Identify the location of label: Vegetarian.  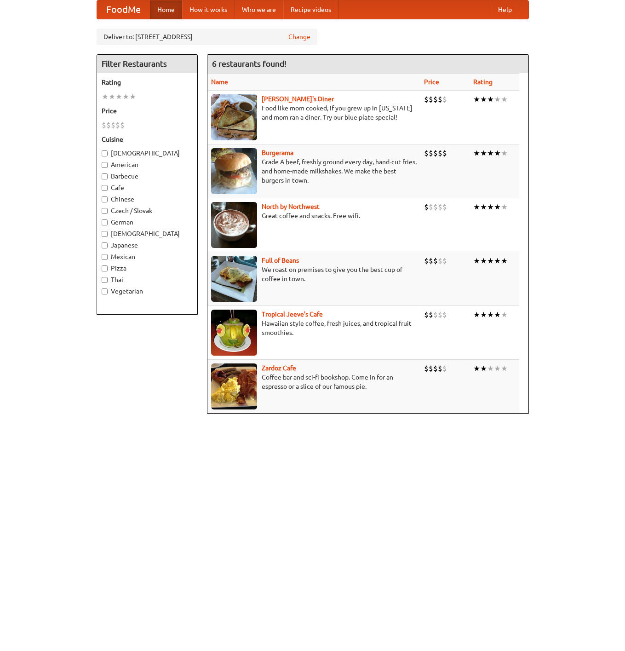
(147, 291).